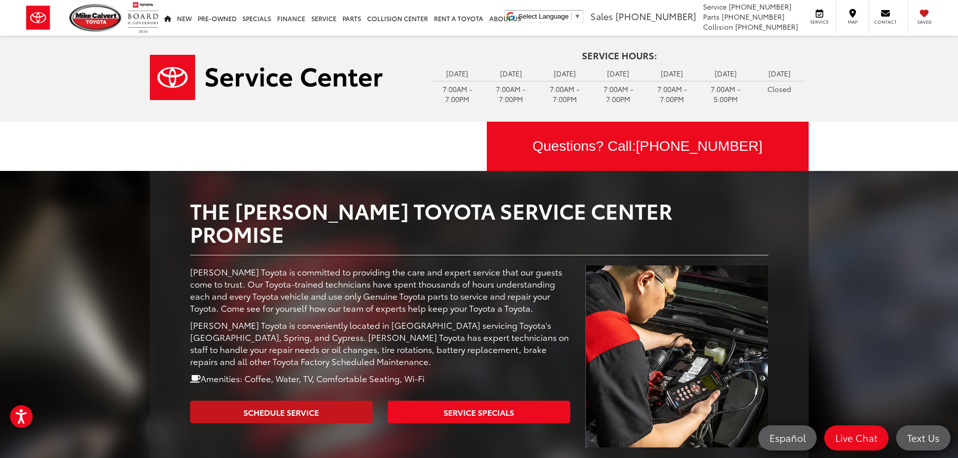  Describe the element at coordinates (852, 22) in the screenshot. I see `span: Map` at that location.